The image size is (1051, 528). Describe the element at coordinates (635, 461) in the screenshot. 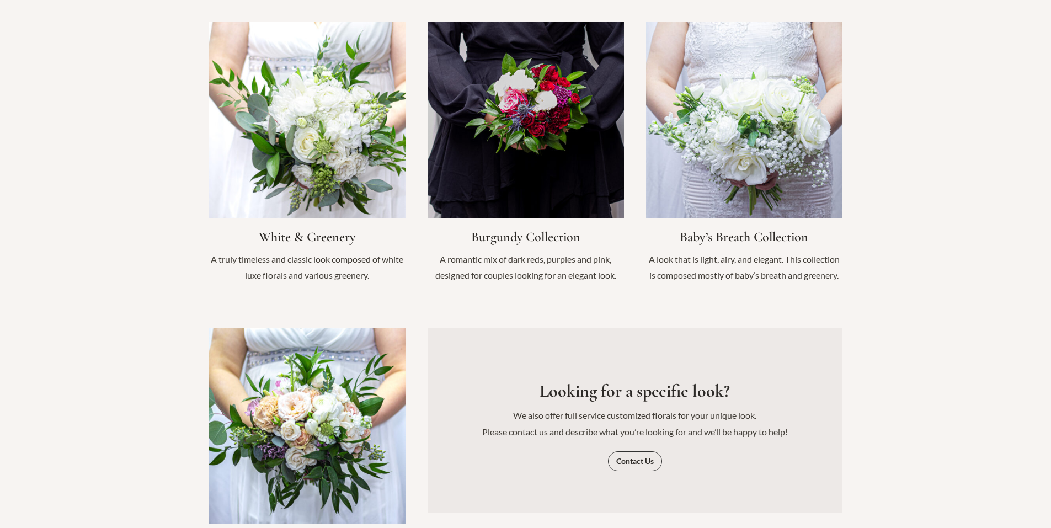

I see `a: Contact Us` at that location.